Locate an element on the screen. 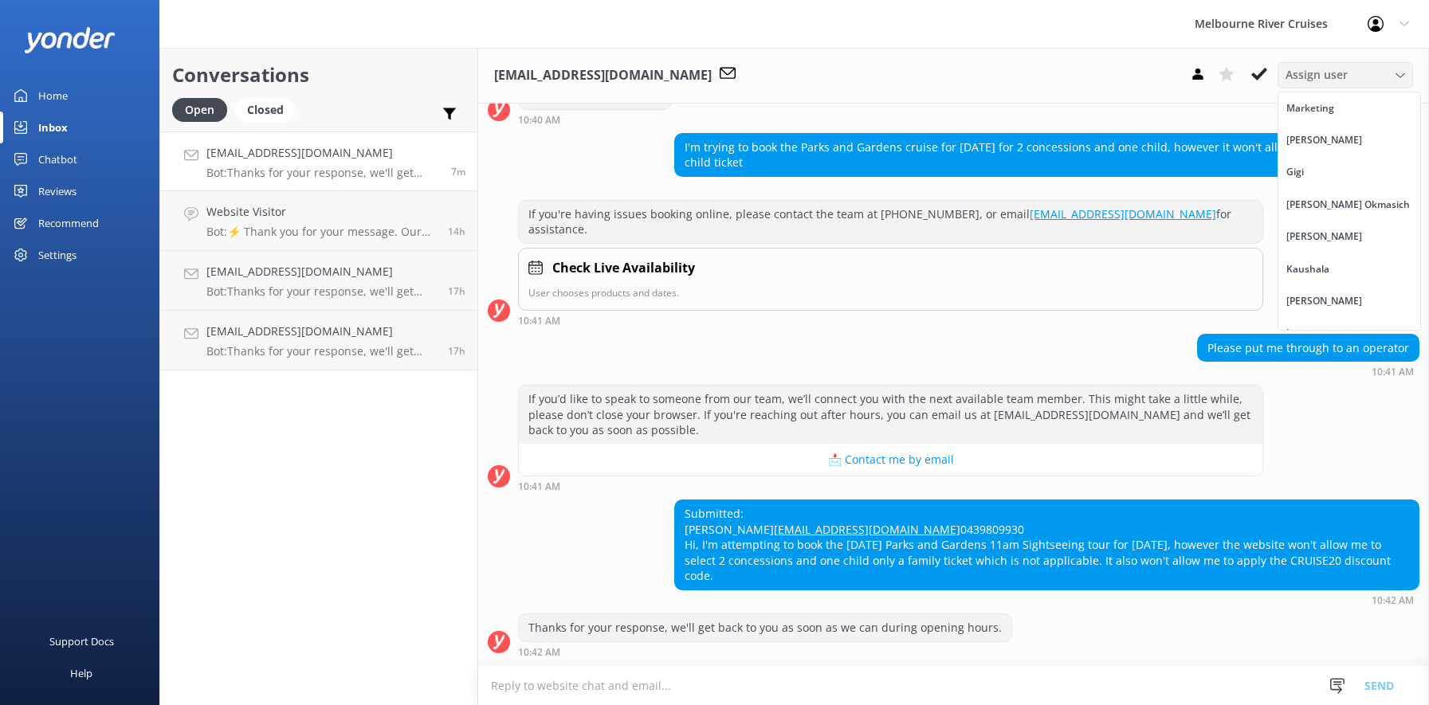  p: User chooses products and dates. is located at coordinates (890, 292).